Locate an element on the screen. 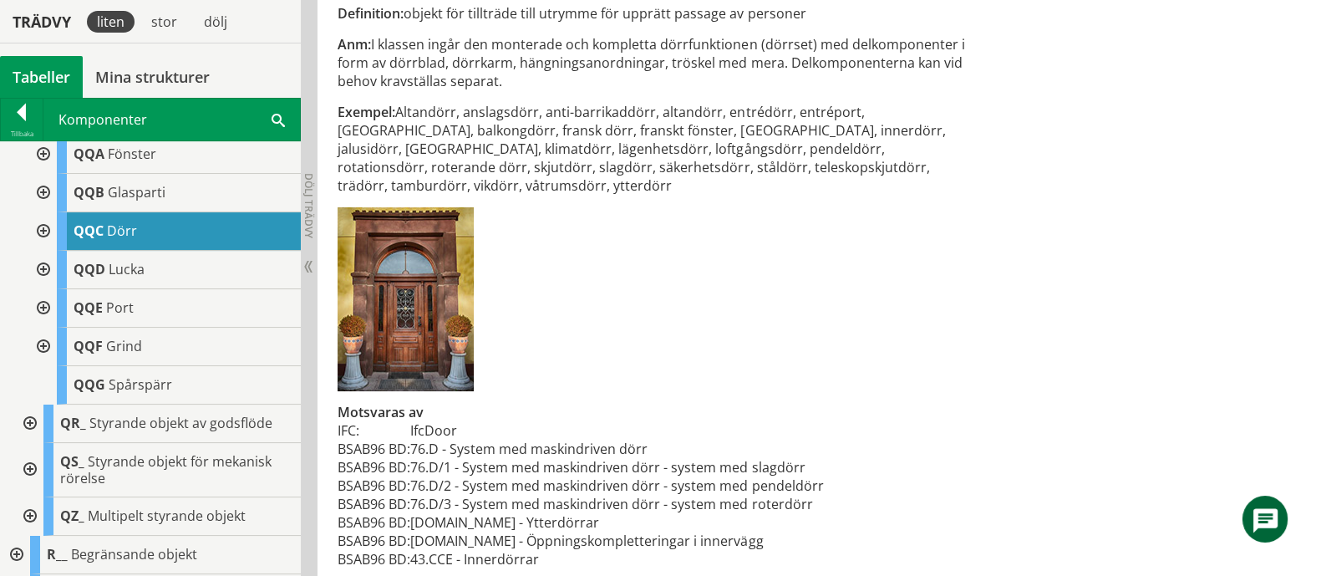  span: QQB is located at coordinates (89, 192).